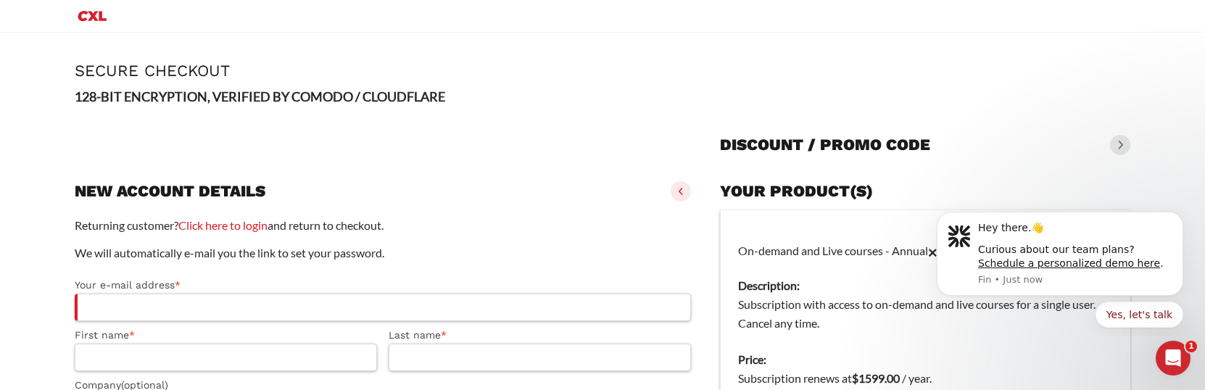 The height and width of the screenshot is (390, 1205). What do you see at coordinates (835, 378) in the screenshot?
I see `span: Subscription renews at .` at bounding box center [835, 378].